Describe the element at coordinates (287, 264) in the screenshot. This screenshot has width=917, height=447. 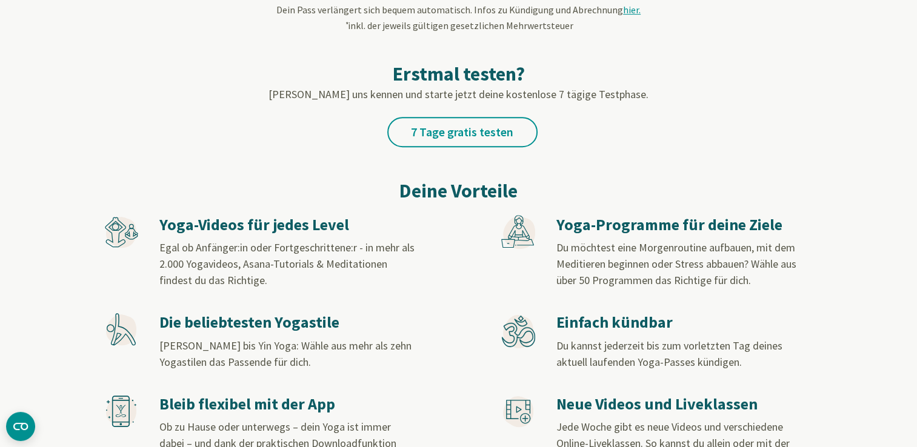
I see `span: Egal ob Anfänger:in oder Fortgeschrittene:r - in mehr als 2.000 Yogavideos, Asana-Tutorials & Med...` at that location.